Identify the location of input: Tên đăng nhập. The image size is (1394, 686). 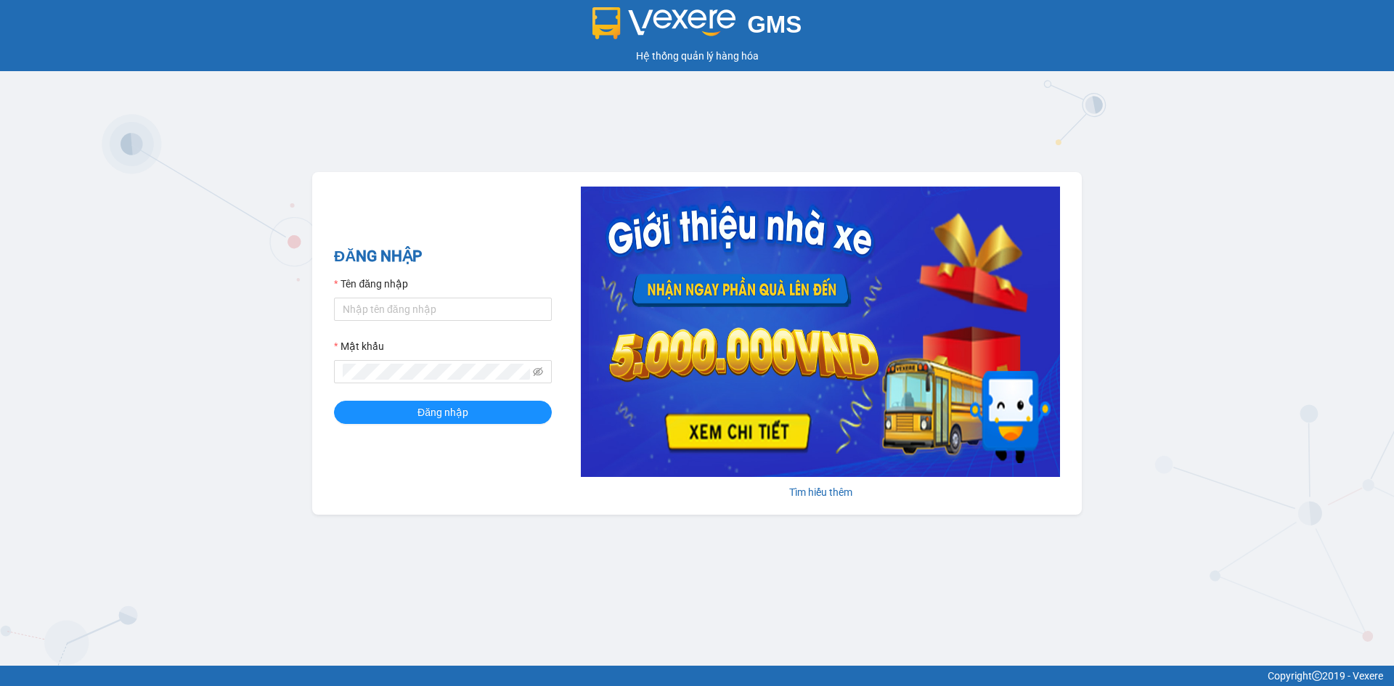
(443, 309).